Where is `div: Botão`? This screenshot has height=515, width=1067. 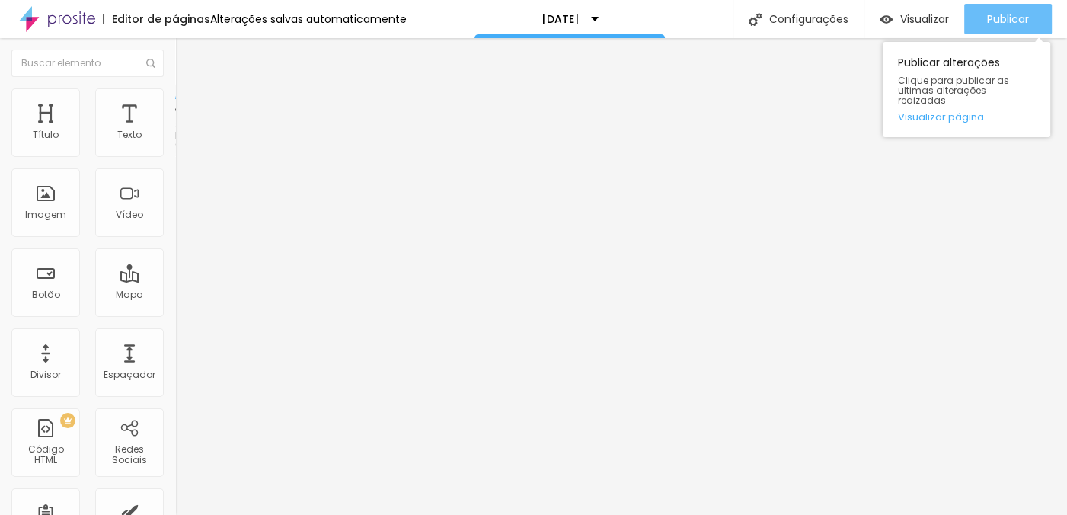 div: Botão is located at coordinates (46, 295).